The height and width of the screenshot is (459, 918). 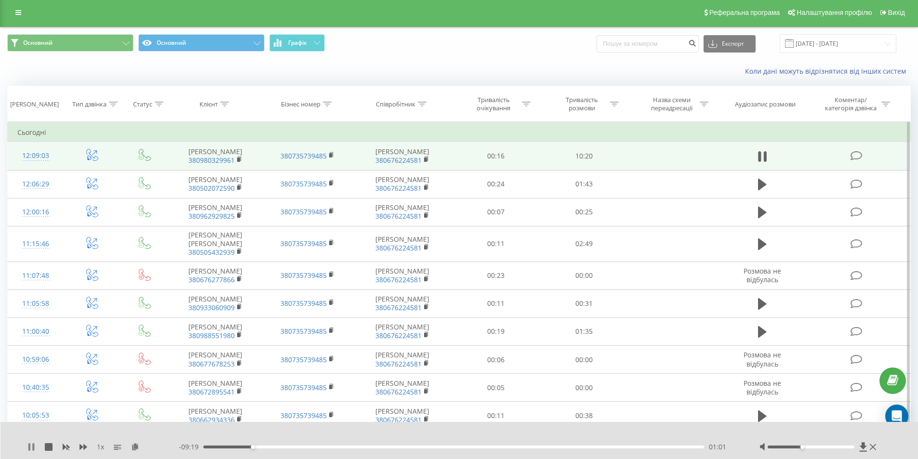 What do you see at coordinates (36, 415) in the screenshot?
I see `div: 10:05:53` at bounding box center [36, 415].